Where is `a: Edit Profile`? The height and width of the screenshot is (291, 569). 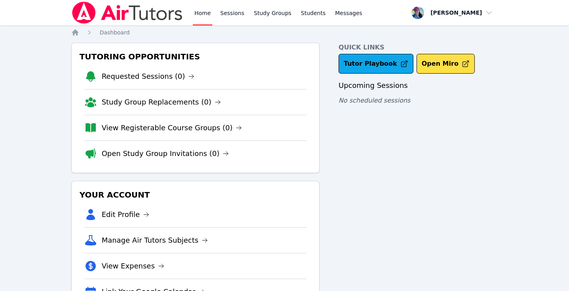 a: Edit Profile is located at coordinates (125, 214).